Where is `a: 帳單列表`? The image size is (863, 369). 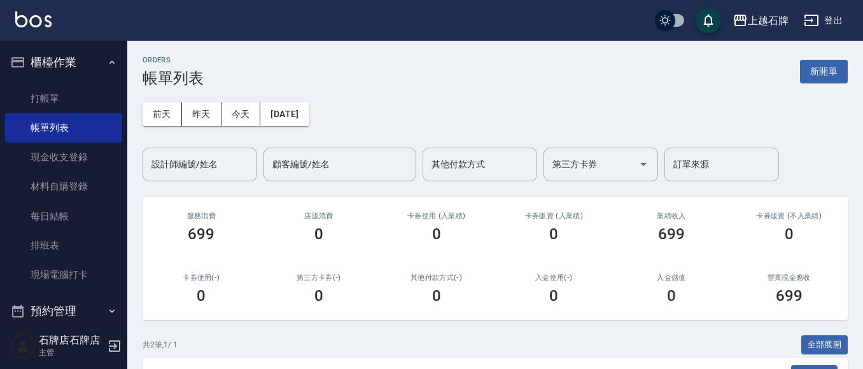
a: 帳單列表 is located at coordinates (64, 128).